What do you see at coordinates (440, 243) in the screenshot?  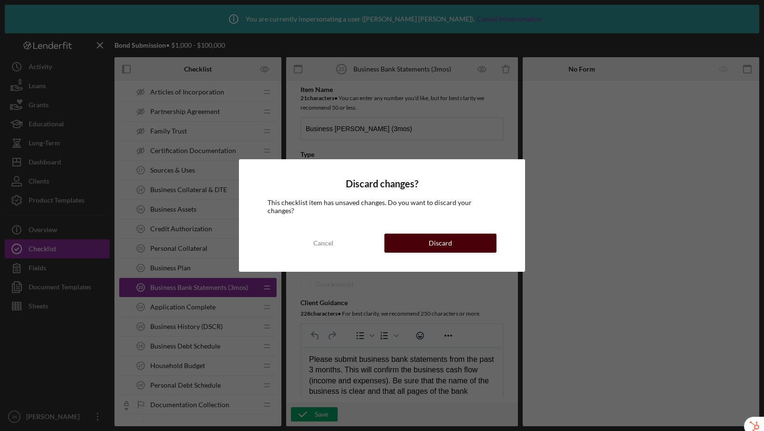 I see `div: Discard` at bounding box center [440, 243].